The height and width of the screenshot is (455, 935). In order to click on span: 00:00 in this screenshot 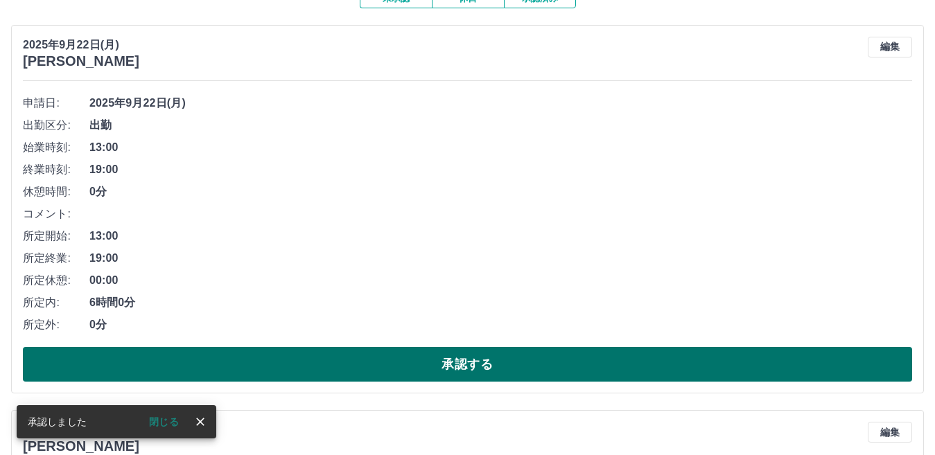, I will do `click(500, 281)`.